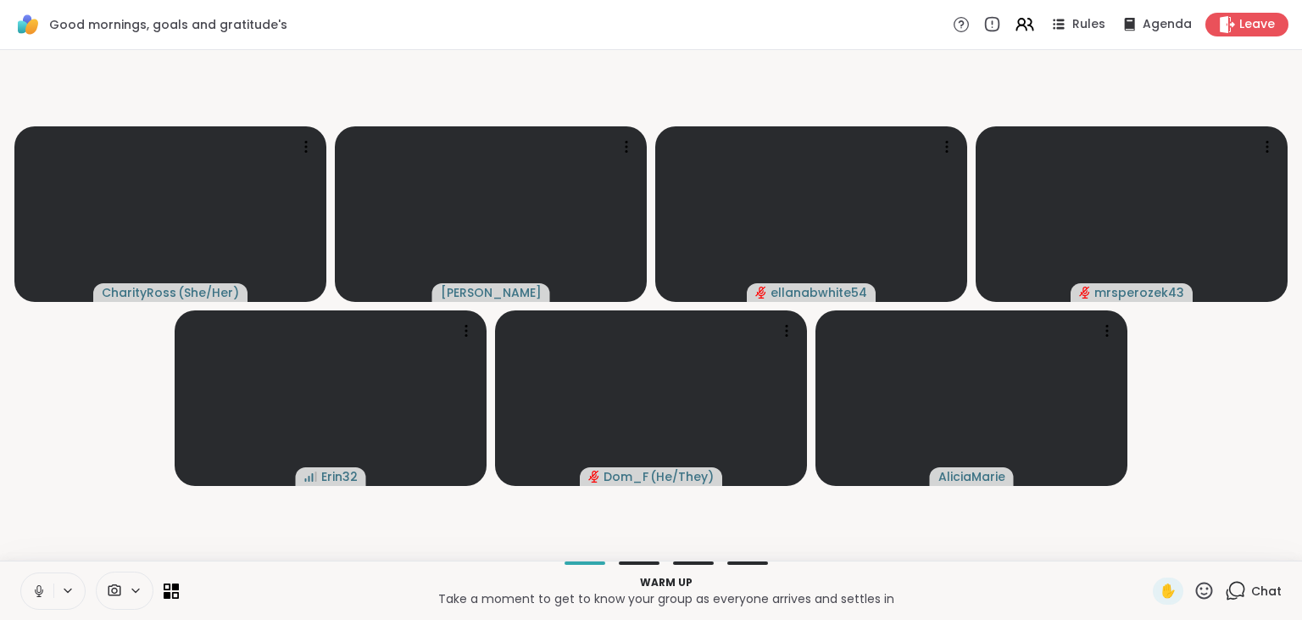 This screenshot has width=1302, height=620. I want to click on span: Chat, so click(1267, 591).